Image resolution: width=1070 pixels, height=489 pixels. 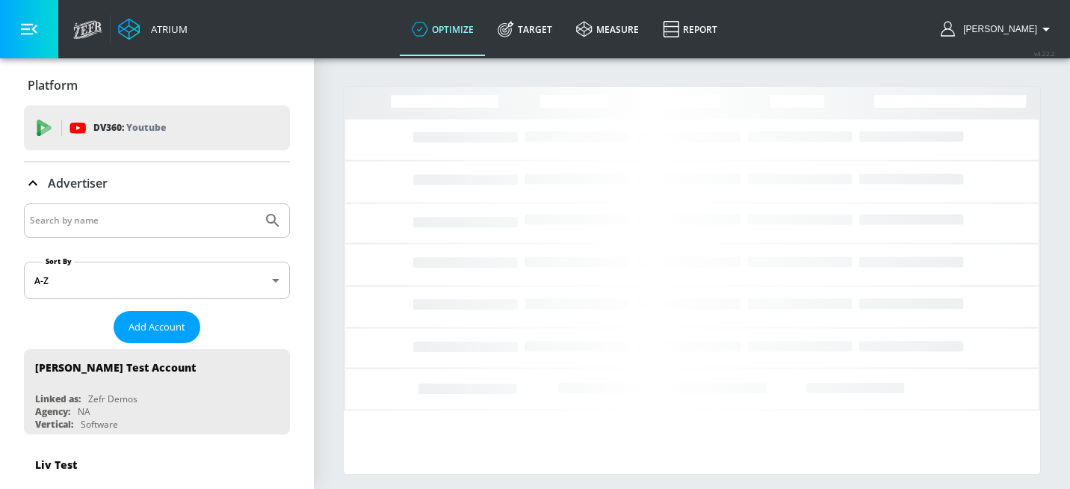 I want to click on div: Agency:, so click(x=52, y=411).